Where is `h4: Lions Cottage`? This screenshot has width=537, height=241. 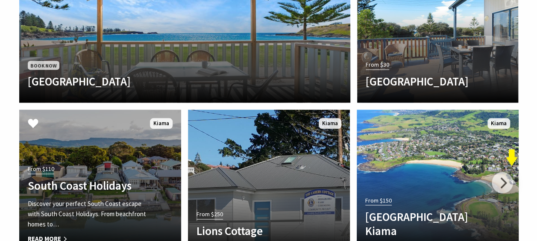
h4: Lions Cottage is located at coordinates (257, 231).